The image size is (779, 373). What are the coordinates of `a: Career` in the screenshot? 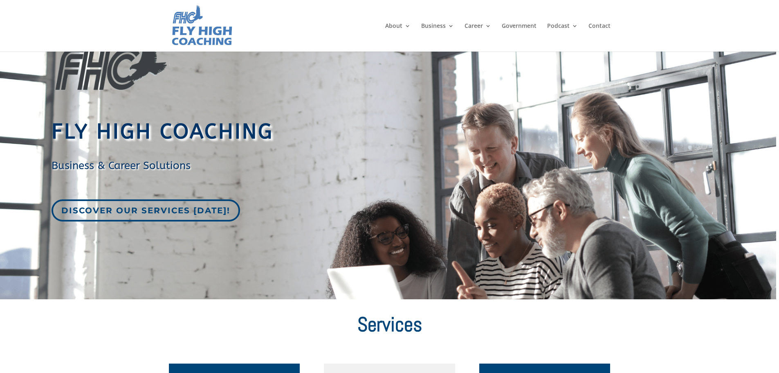 It's located at (478, 37).